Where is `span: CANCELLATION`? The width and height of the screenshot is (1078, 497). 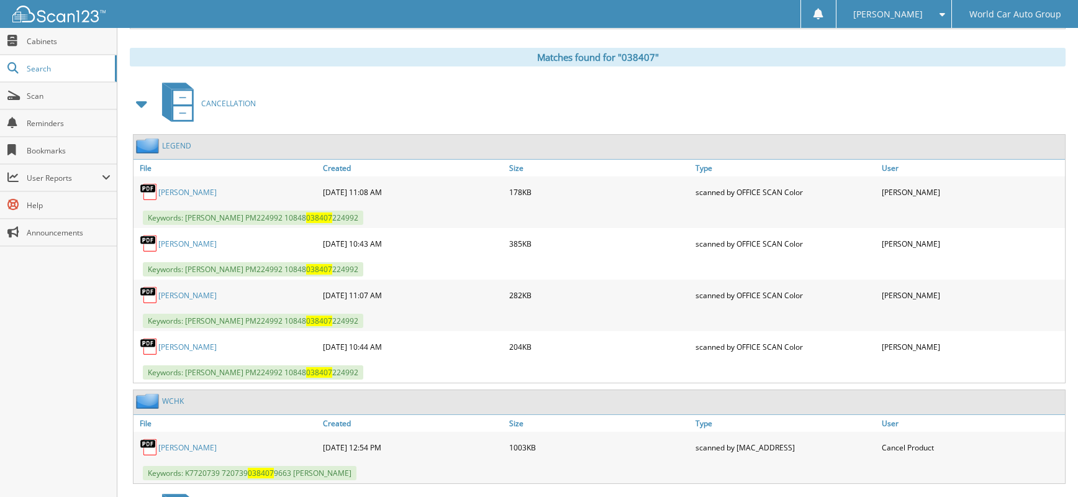 span: CANCELLATION is located at coordinates (229, 103).